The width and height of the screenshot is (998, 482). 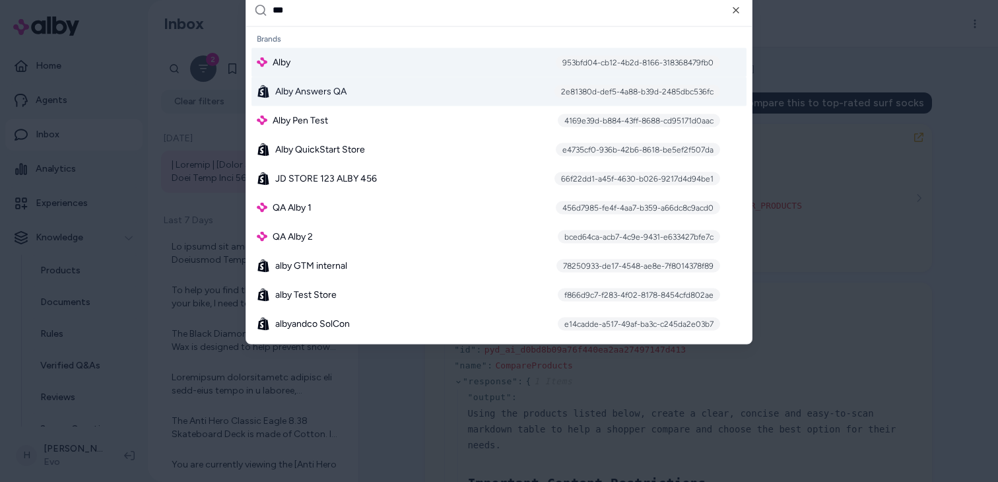 I want to click on span: alby GTM internal, so click(x=311, y=265).